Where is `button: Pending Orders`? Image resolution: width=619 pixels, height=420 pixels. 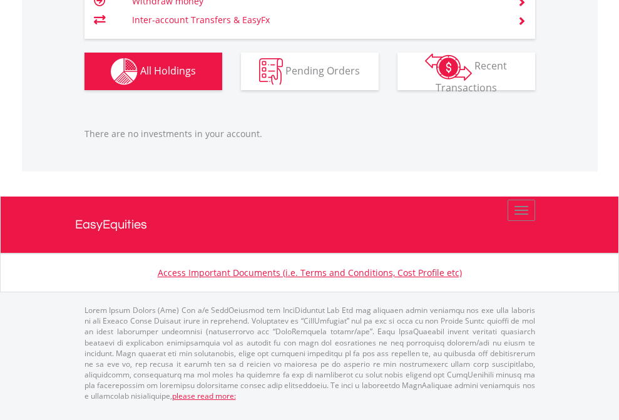 button: Pending Orders is located at coordinates (310, 71).